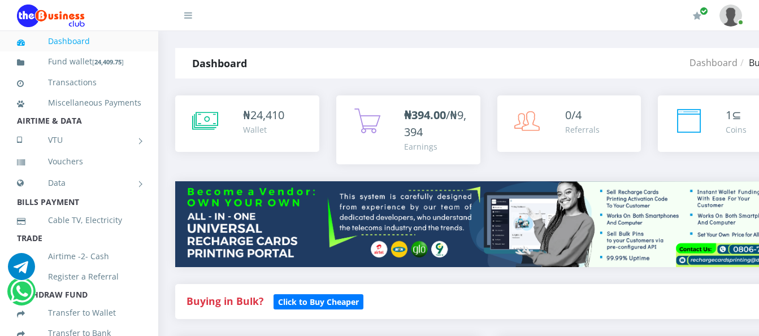 This screenshot has height=336, width=759. I want to click on a: ₦24,410 Wallet, so click(247, 124).